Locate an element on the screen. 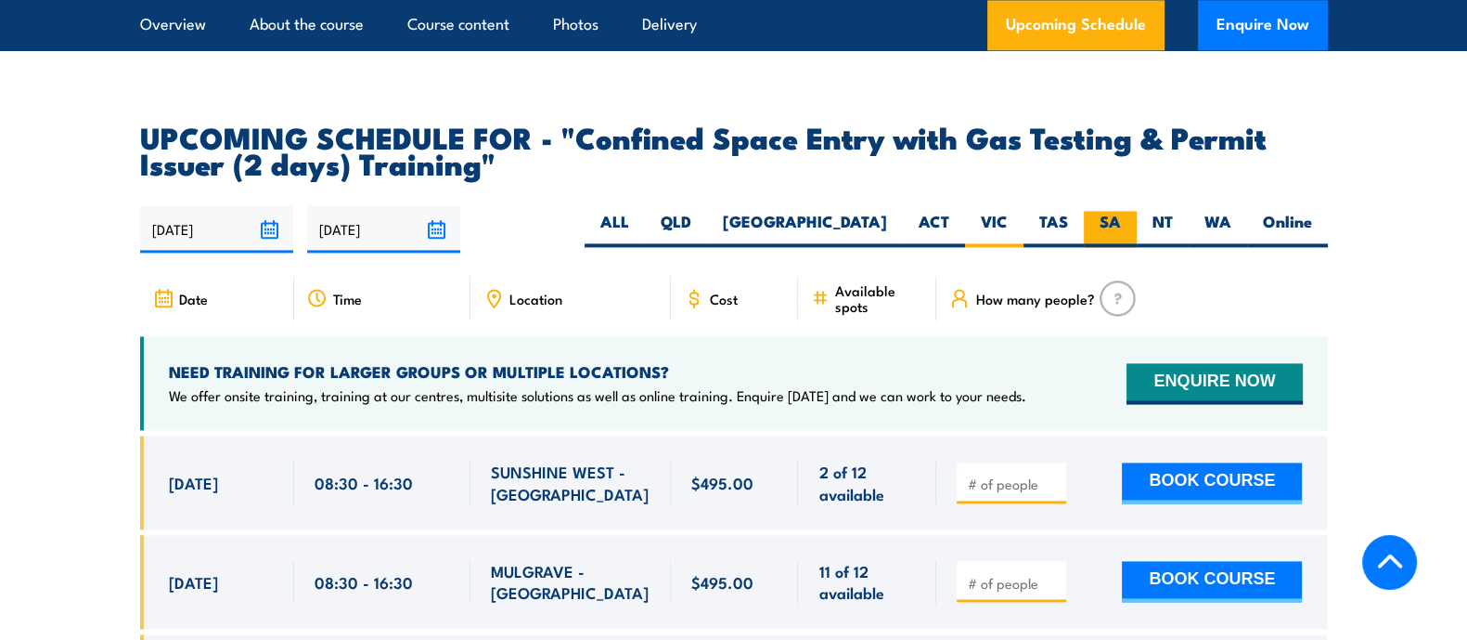 Image resolution: width=1467 pixels, height=640 pixels. input: From date is located at coordinates (216, 228).